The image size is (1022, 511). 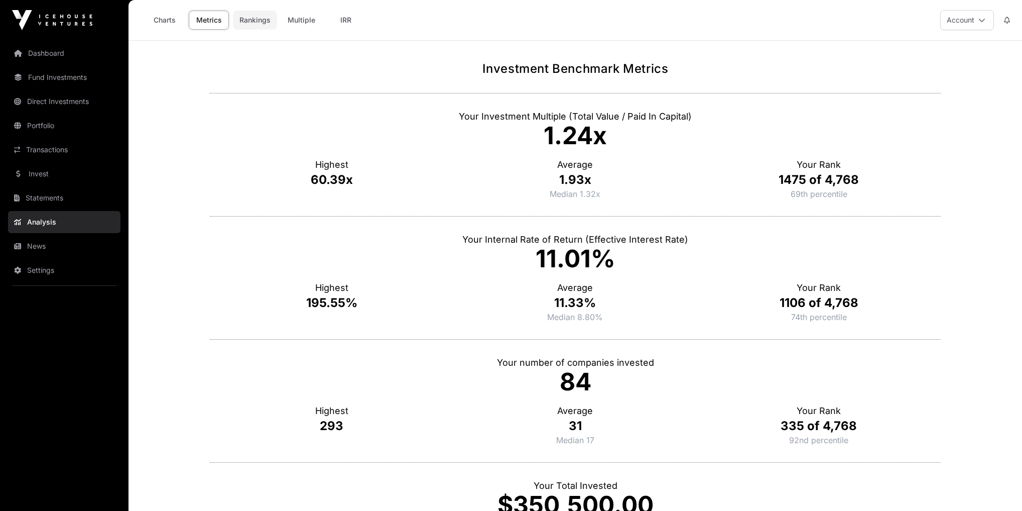 I want to click on p: Median 1.32x, so click(x=575, y=194).